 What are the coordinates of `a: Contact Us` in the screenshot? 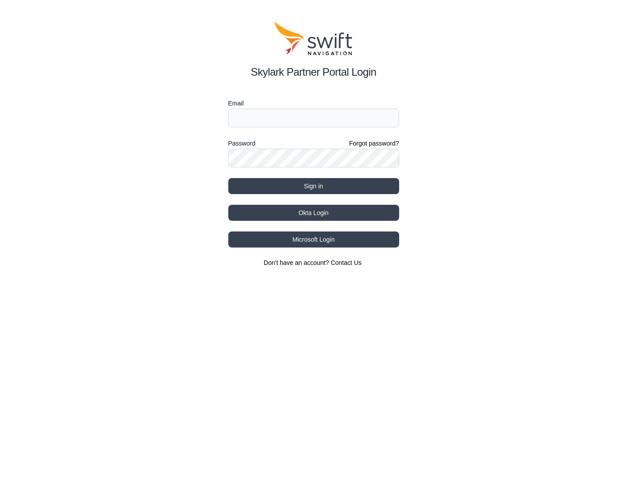 It's located at (346, 263).